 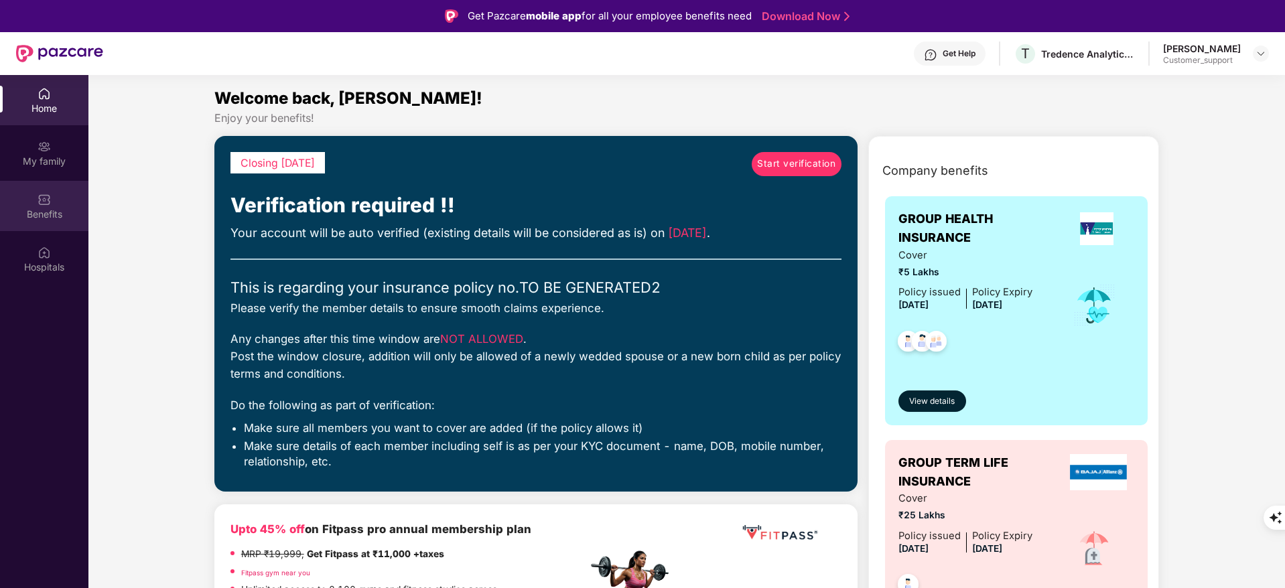 What do you see at coordinates (536, 287) in the screenshot?
I see `div: This is regarding your insurance policy no. TO BE GENERATED2` at bounding box center [536, 287].